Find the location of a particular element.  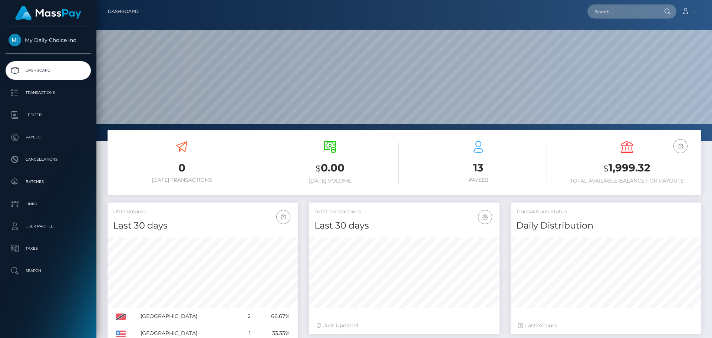

img: US.png is located at coordinates (120, 334).